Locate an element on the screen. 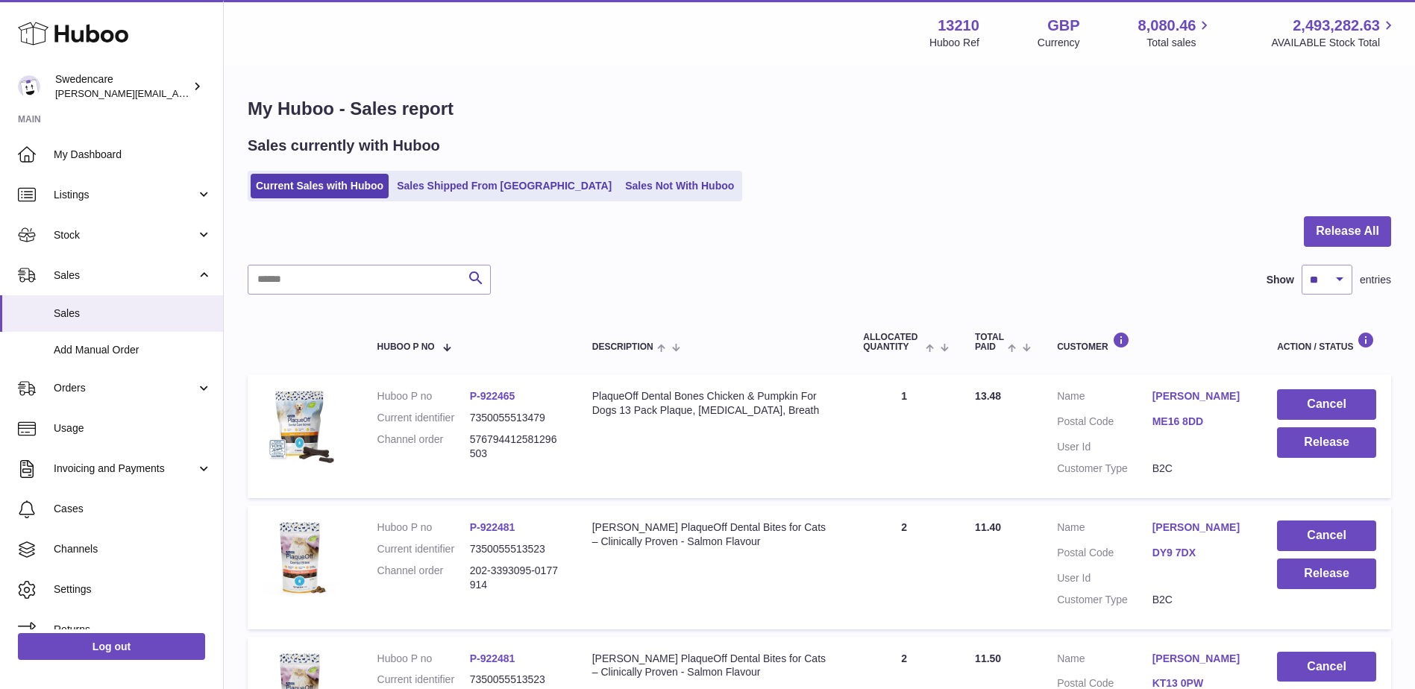 This screenshot has width=1415, height=689. span: Settings is located at coordinates (133, 589).